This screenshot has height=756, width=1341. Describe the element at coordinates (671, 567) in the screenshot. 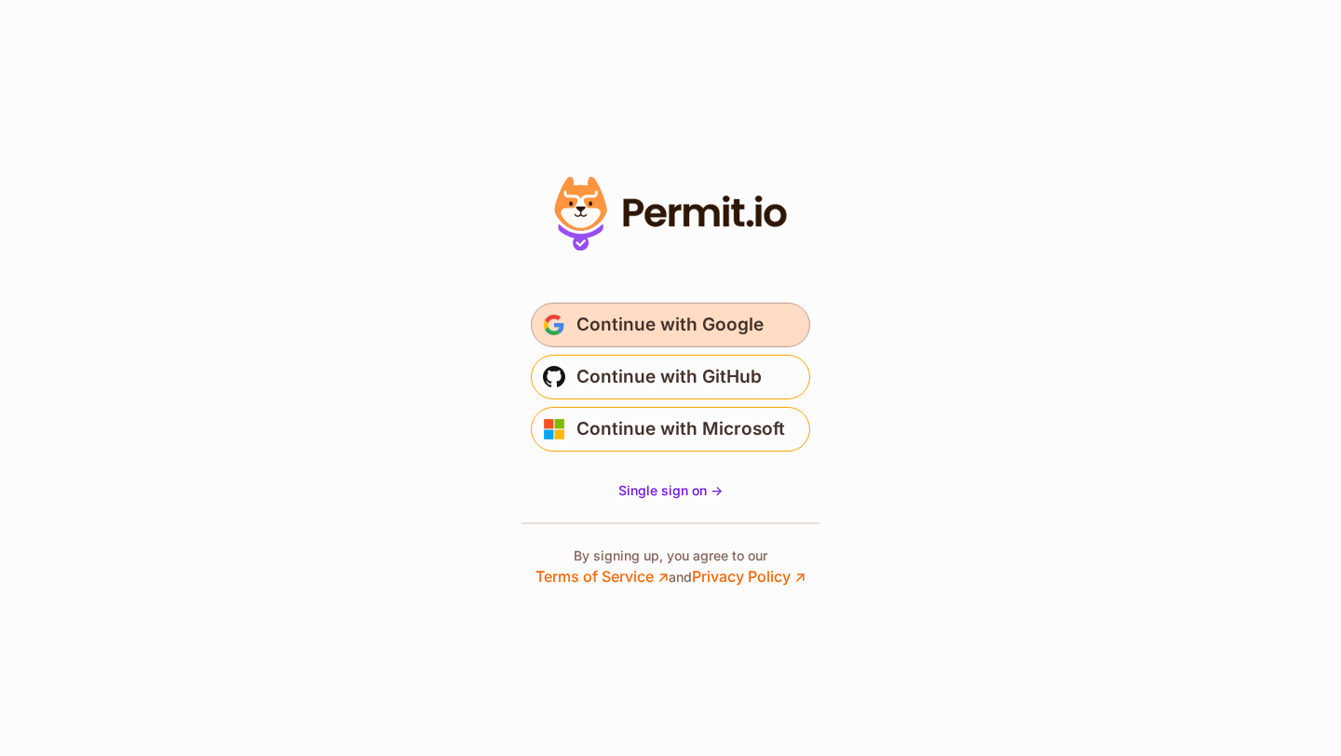

I see `p: By signing up, you agree to our and` at that location.